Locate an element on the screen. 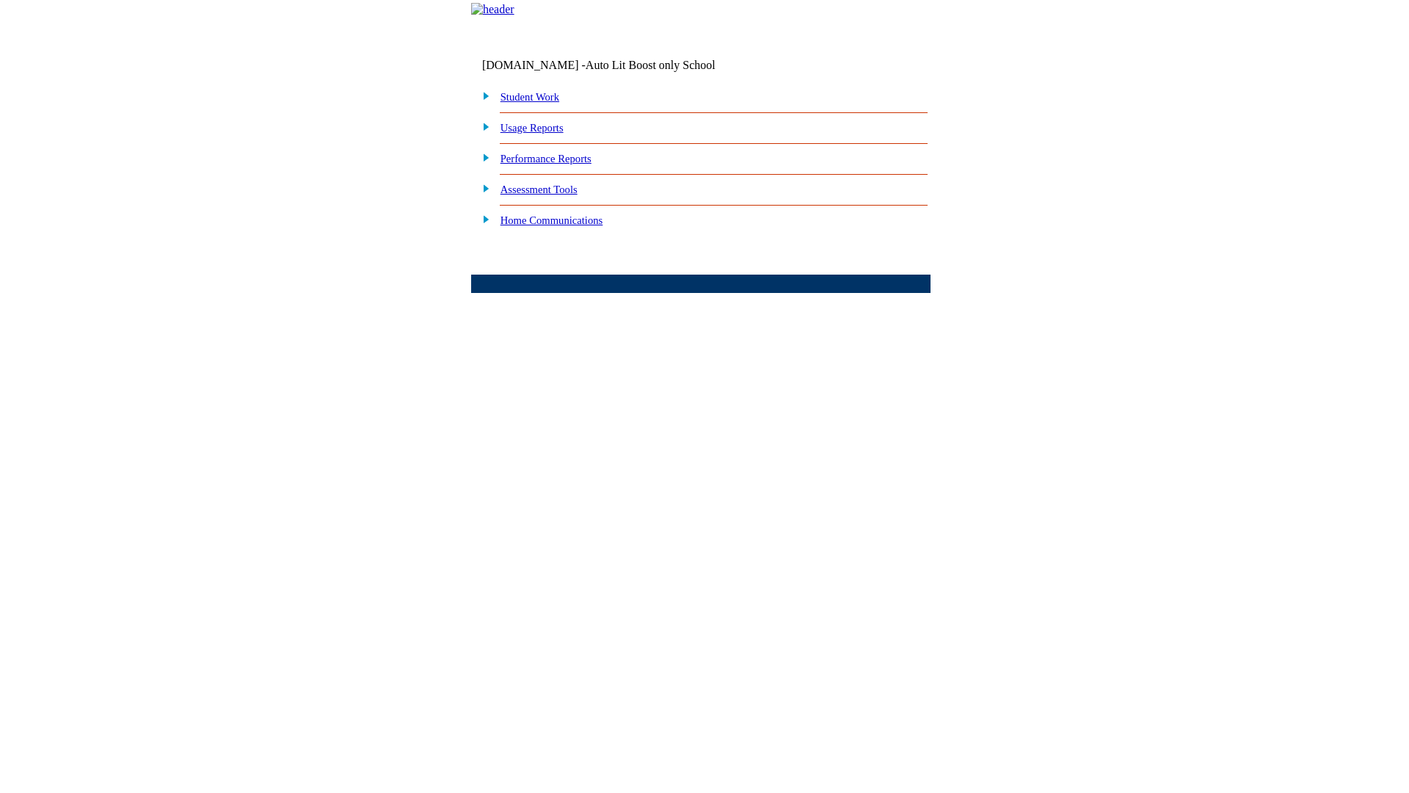 Image resolution: width=1409 pixels, height=793 pixels. img: header is located at coordinates (493, 10).